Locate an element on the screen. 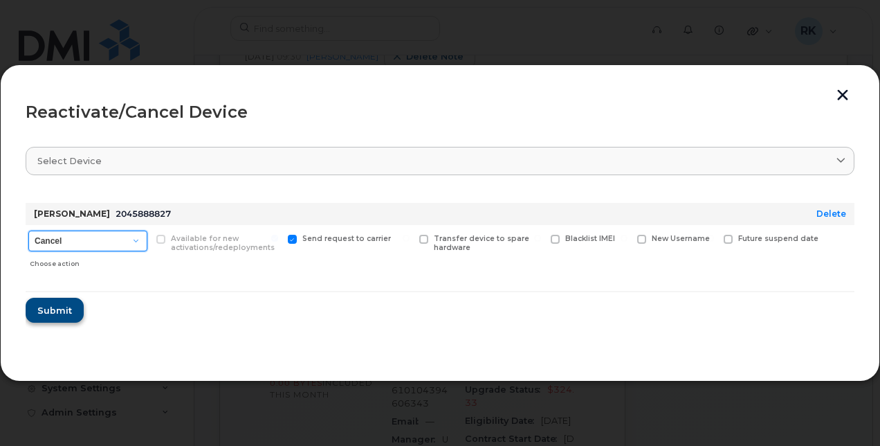 This screenshot has height=446, width=880. input: Future suspend date is located at coordinates (711, 238).